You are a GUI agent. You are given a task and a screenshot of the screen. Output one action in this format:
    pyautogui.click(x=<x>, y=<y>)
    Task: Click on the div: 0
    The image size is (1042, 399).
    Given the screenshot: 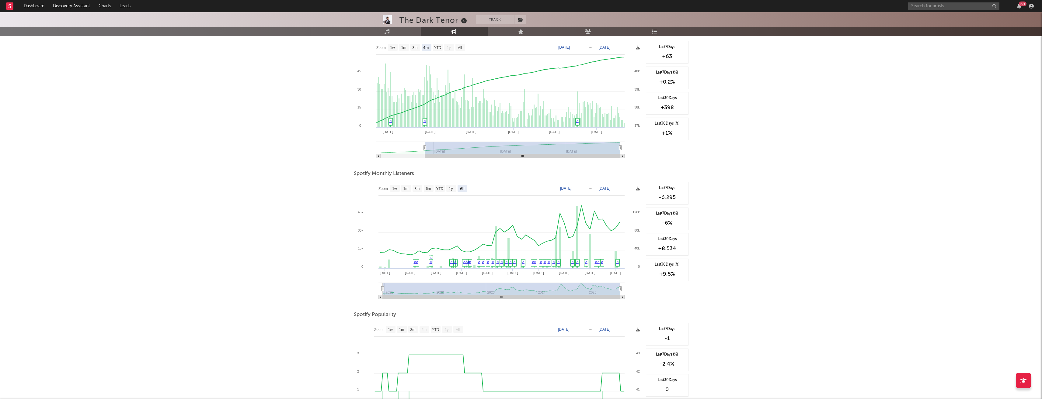 What is the action you would take?
    pyautogui.click(x=667, y=390)
    